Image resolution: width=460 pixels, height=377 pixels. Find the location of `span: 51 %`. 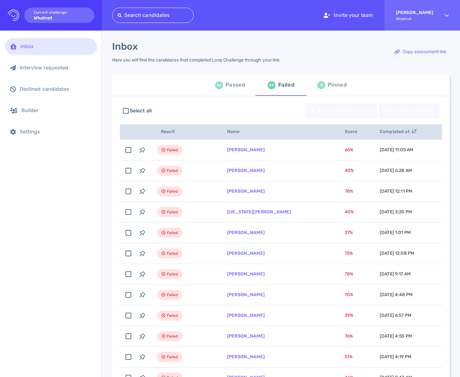

span: 51 % is located at coordinates (348, 356).